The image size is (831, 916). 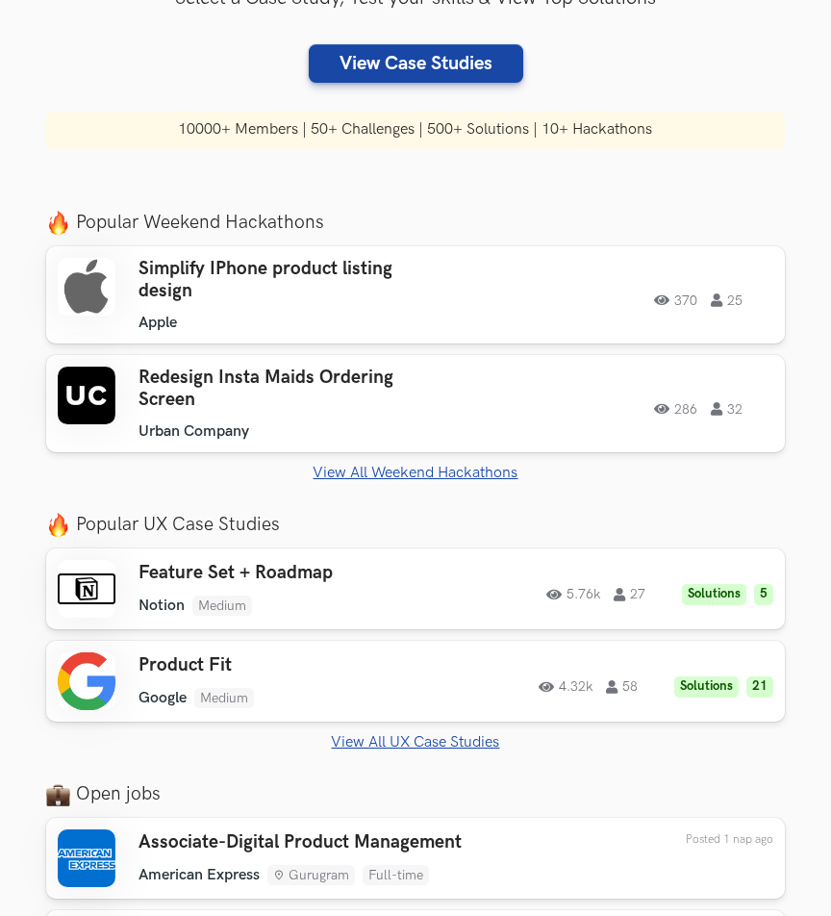 I want to click on li: Apple, so click(x=158, y=322).